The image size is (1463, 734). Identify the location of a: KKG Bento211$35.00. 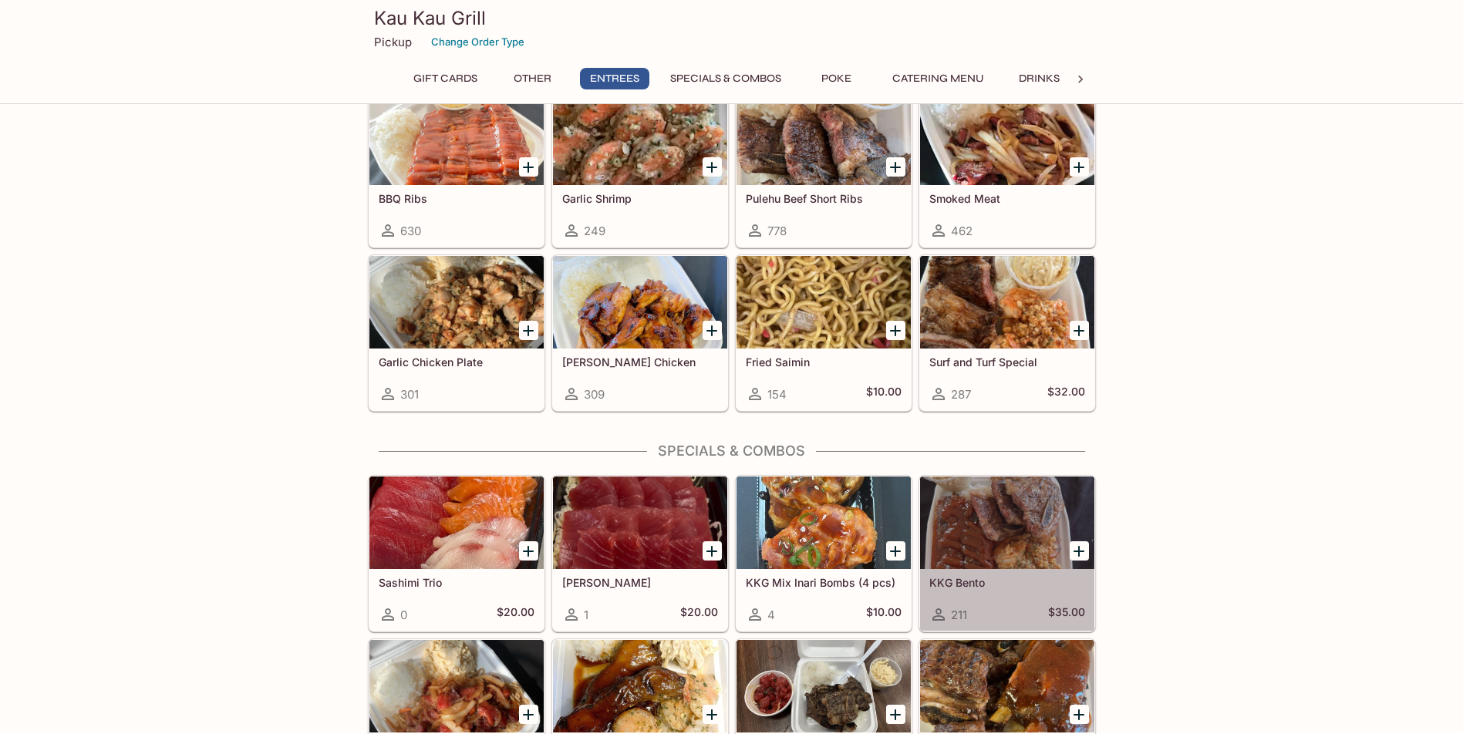
(1007, 554).